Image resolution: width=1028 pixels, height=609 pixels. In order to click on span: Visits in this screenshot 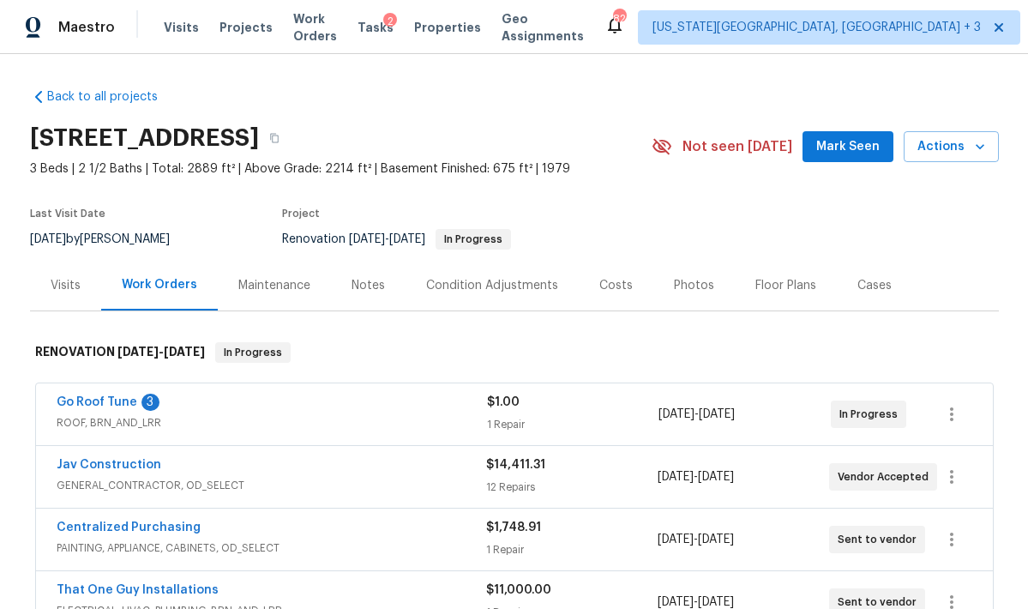, I will do `click(181, 27)`.